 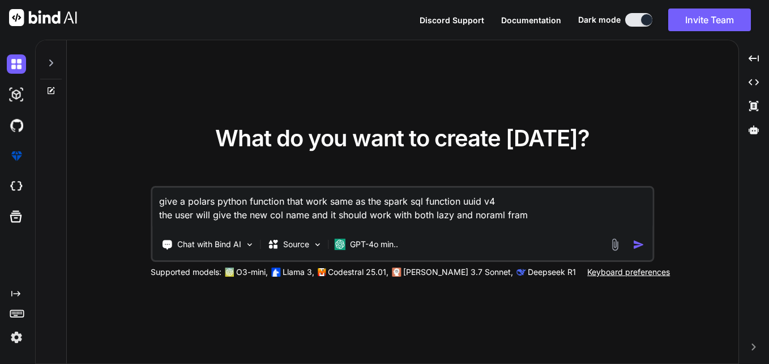 I want to click on img: Bind AI, so click(x=43, y=18).